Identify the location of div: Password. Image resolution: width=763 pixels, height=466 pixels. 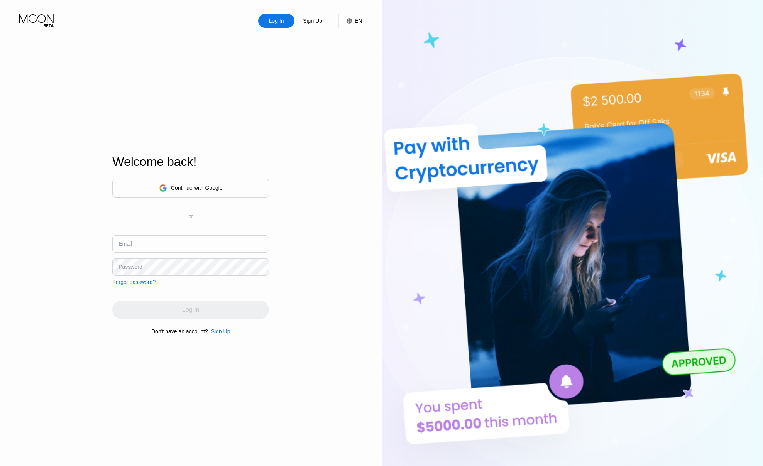
(130, 267).